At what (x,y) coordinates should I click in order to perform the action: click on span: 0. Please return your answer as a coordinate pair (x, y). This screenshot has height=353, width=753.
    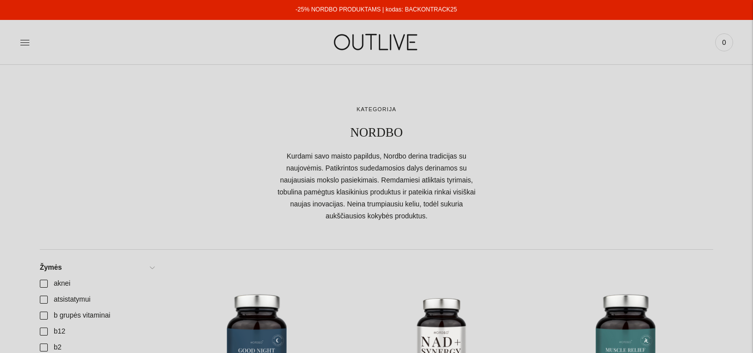
    Looking at the image, I should click on (725, 42).